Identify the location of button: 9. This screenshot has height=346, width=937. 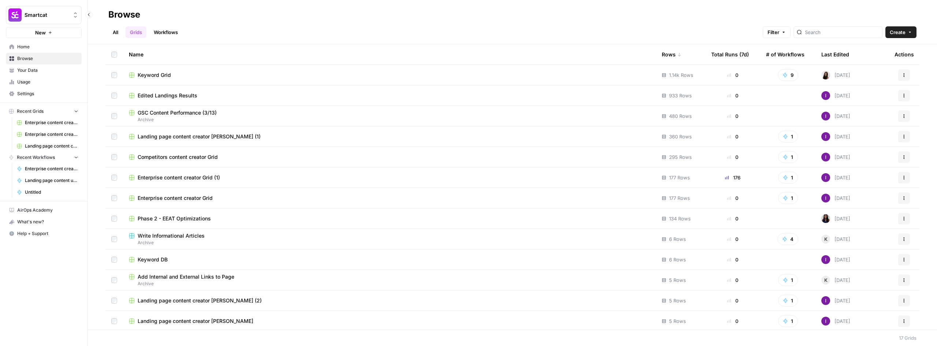
(788, 75).